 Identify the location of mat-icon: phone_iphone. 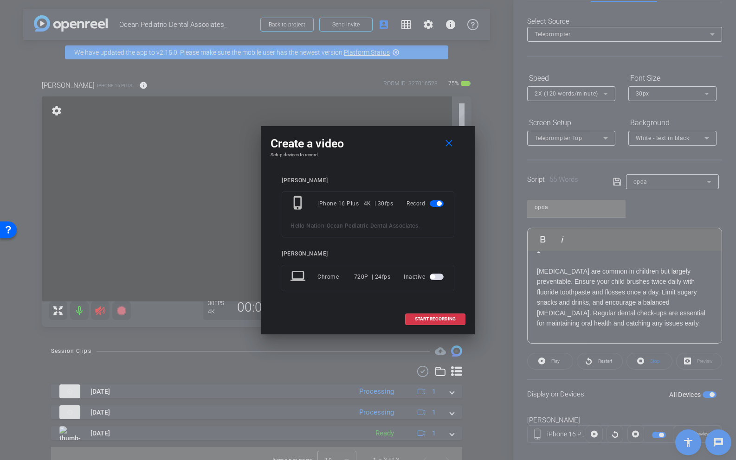
(299, 204).